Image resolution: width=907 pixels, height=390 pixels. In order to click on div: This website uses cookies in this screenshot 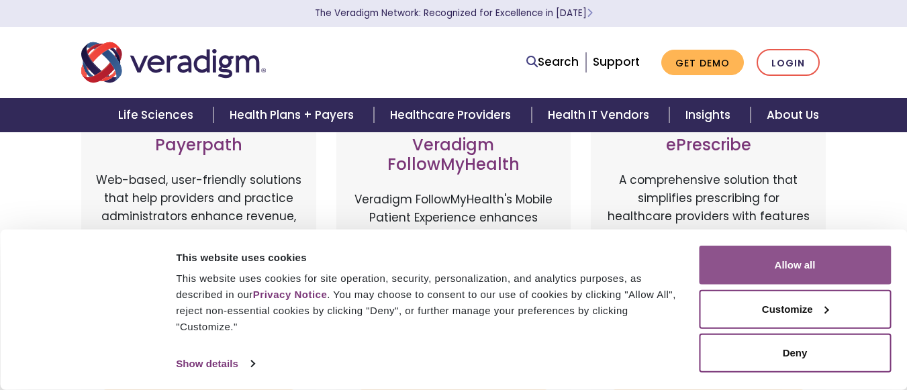, I will do `click(429, 257)`.